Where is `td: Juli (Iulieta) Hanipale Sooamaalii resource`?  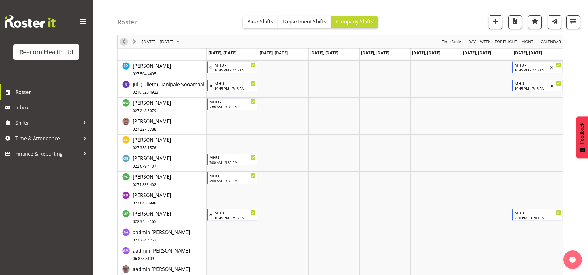 td: Juli (Iulieta) Hanipale Sooamaalii resource is located at coordinates (162, 89).